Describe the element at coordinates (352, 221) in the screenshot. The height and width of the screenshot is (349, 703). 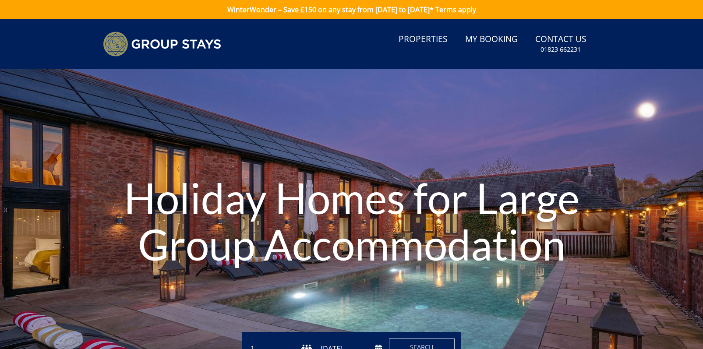
I see `h1: Holiday Homes for Large Group Accommodation` at that location.